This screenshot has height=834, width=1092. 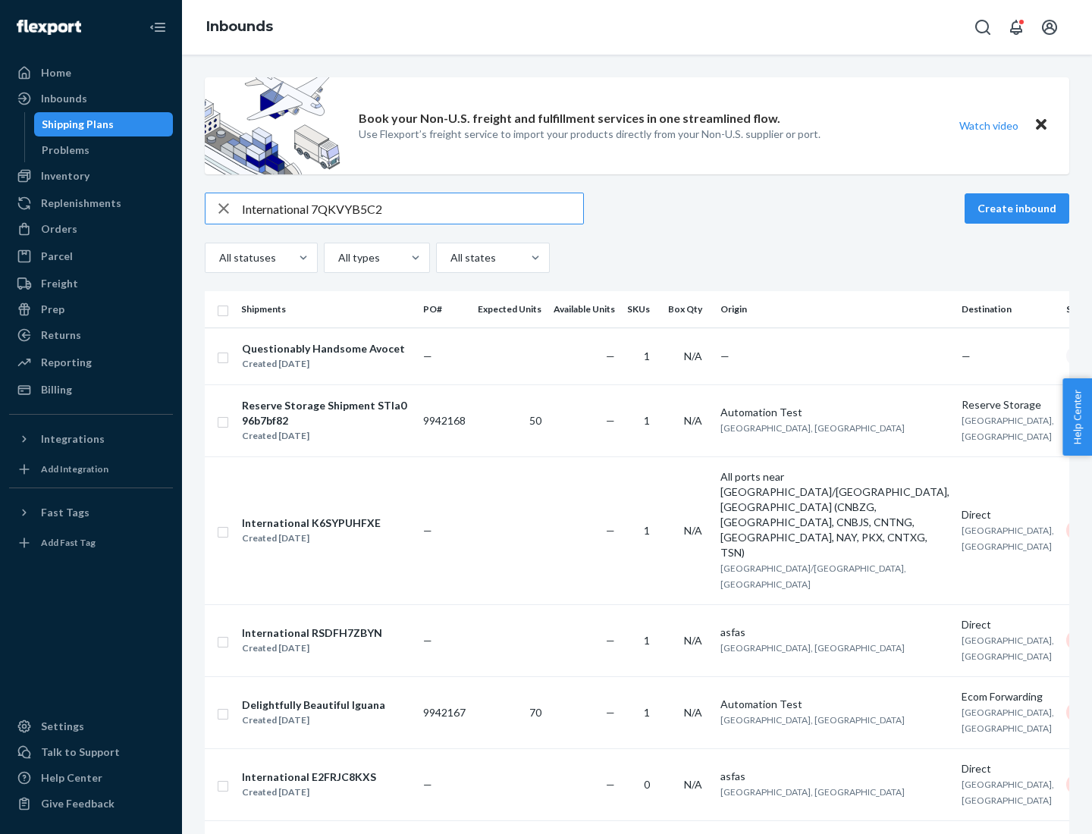 What do you see at coordinates (309, 777) in the screenshot?
I see `div: International E2FRJC8KXS` at bounding box center [309, 777].